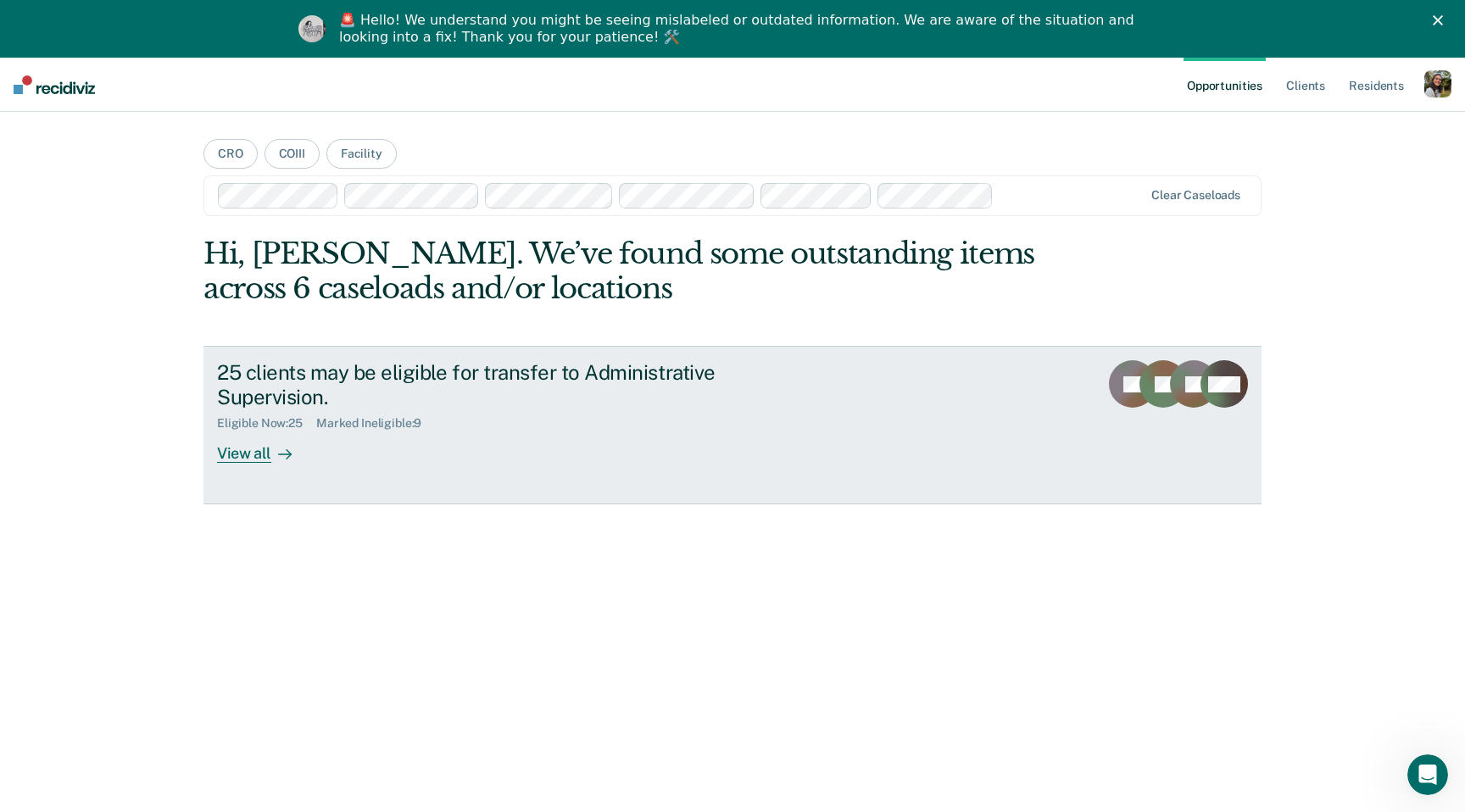 The height and width of the screenshot is (812, 1465). What do you see at coordinates (740, 29) in the screenshot?
I see `div: 🚨 Hello! We understand you might be seeing mislabeled or outdated information. We are aware of th...` at bounding box center [740, 29].